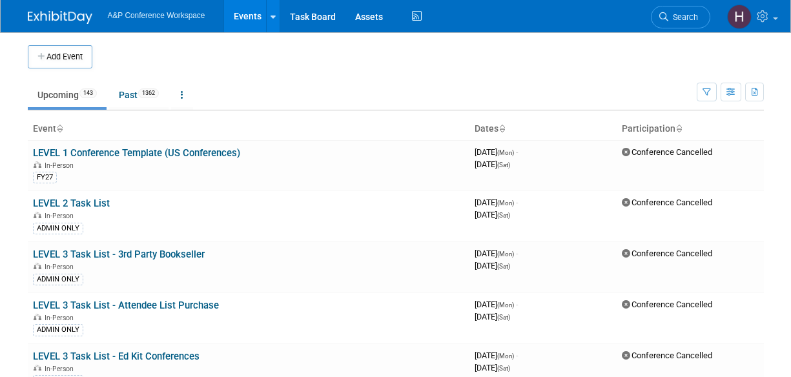  I want to click on div: FY27, so click(45, 178).